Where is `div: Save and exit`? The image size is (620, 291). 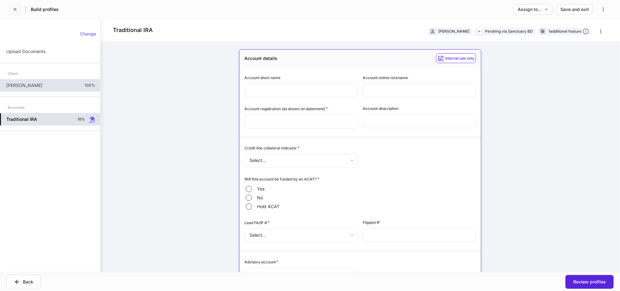
div: Save and exit is located at coordinates (575, 9).